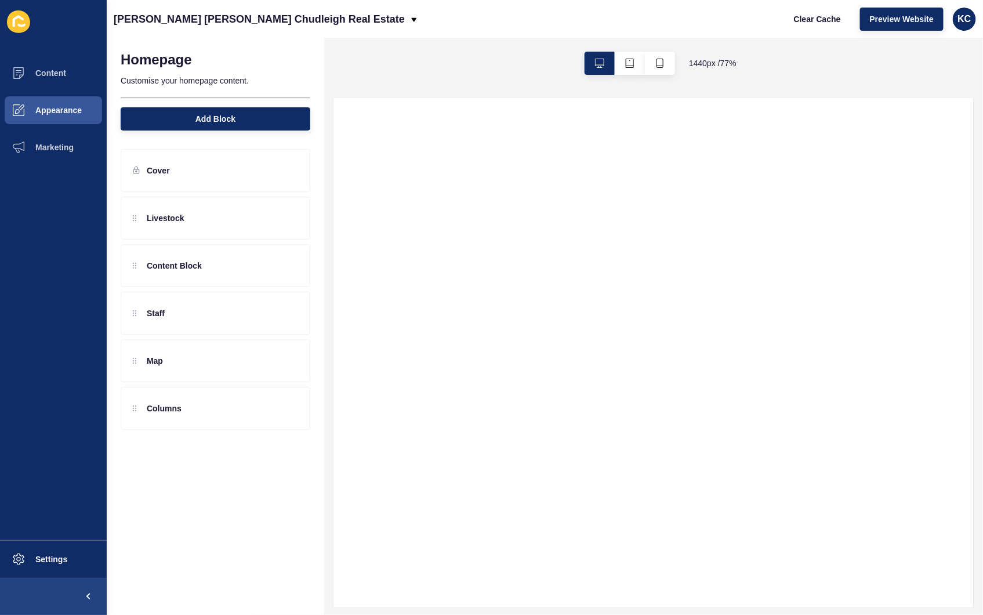 The width and height of the screenshot is (983, 615). Describe the element at coordinates (155, 361) in the screenshot. I see `p: Map` at that location.